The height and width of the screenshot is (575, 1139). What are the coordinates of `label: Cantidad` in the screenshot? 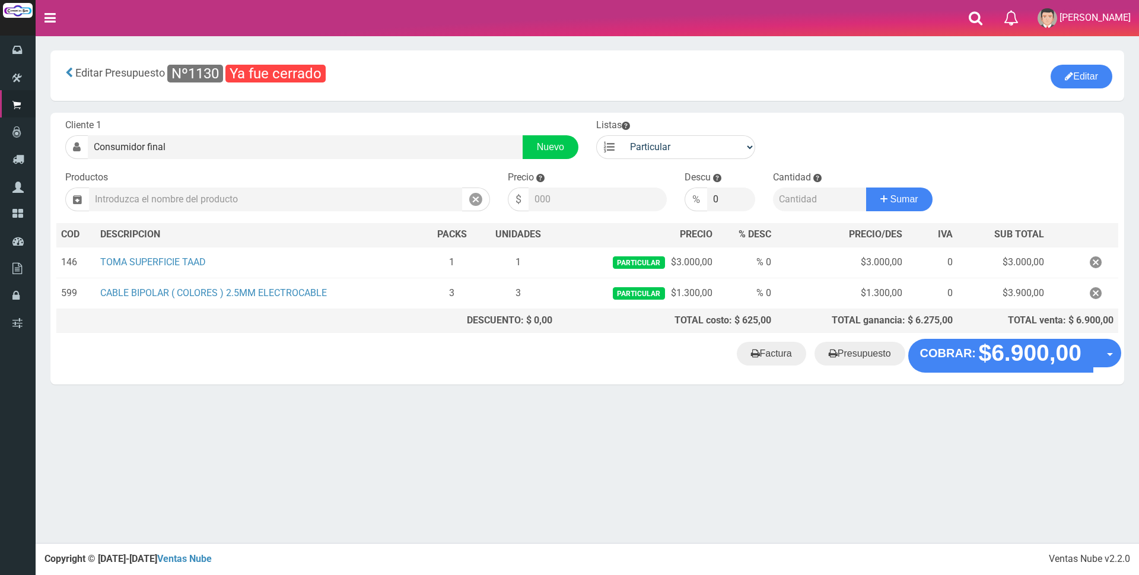 It's located at (792, 177).